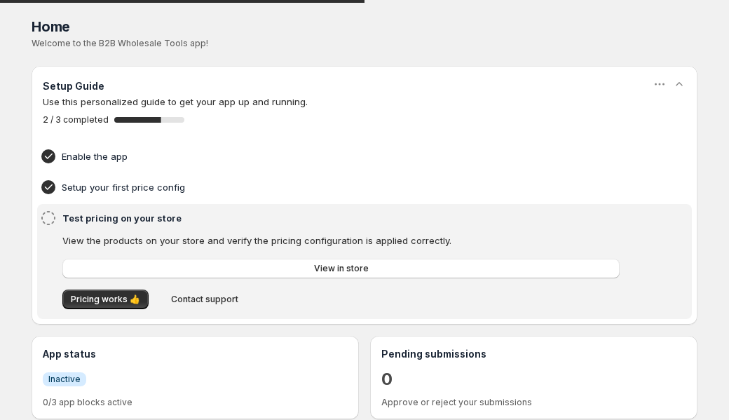 This screenshot has width=729, height=420. I want to click on a: InfoInactive, so click(65, 379).